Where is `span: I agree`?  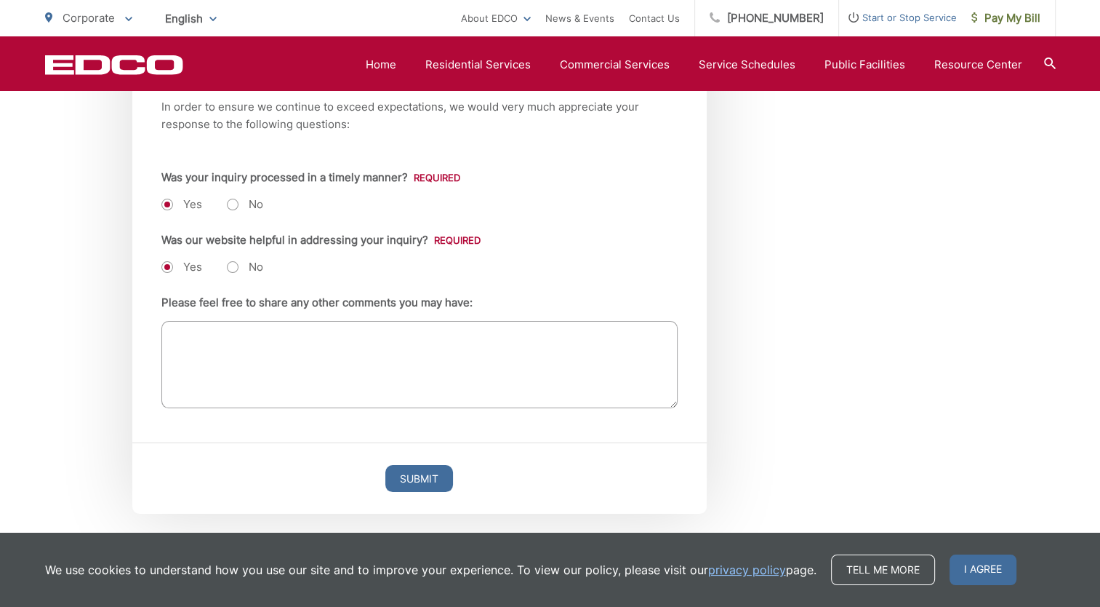 span: I agree is located at coordinates (983, 569).